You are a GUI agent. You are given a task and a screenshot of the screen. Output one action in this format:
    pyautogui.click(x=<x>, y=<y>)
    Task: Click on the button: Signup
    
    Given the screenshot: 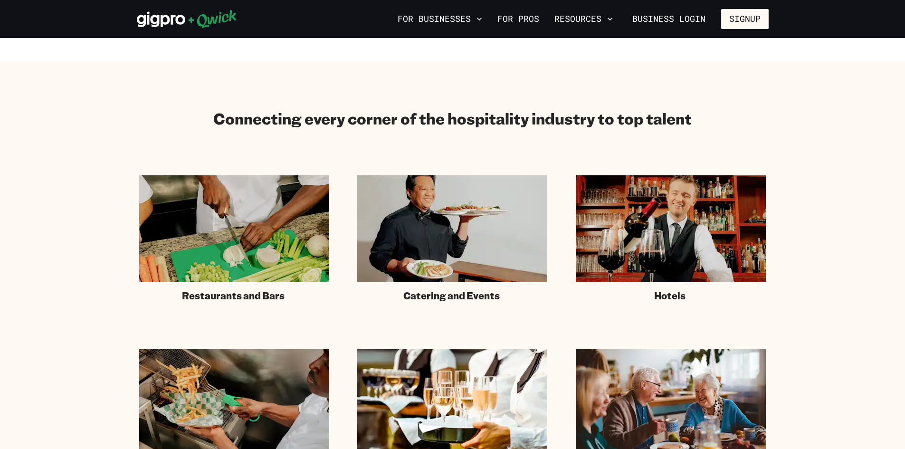 What is the action you would take?
    pyautogui.click(x=745, y=19)
    